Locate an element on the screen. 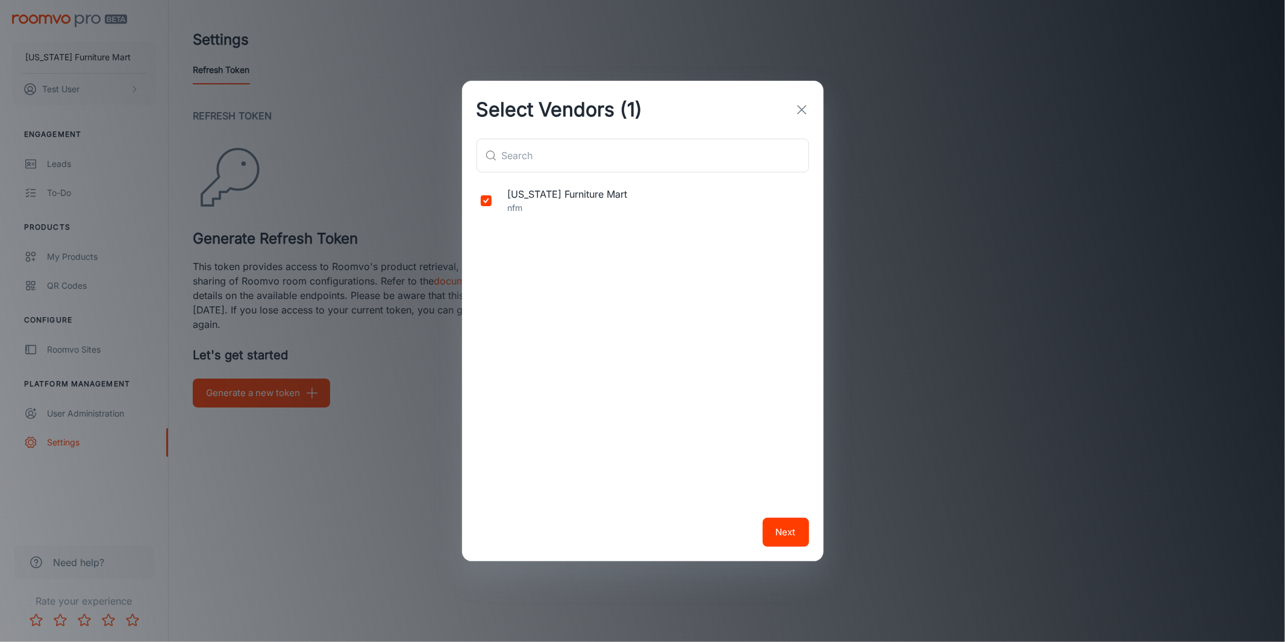  h2: Select Vendors (1) is located at coordinates (560, 110).